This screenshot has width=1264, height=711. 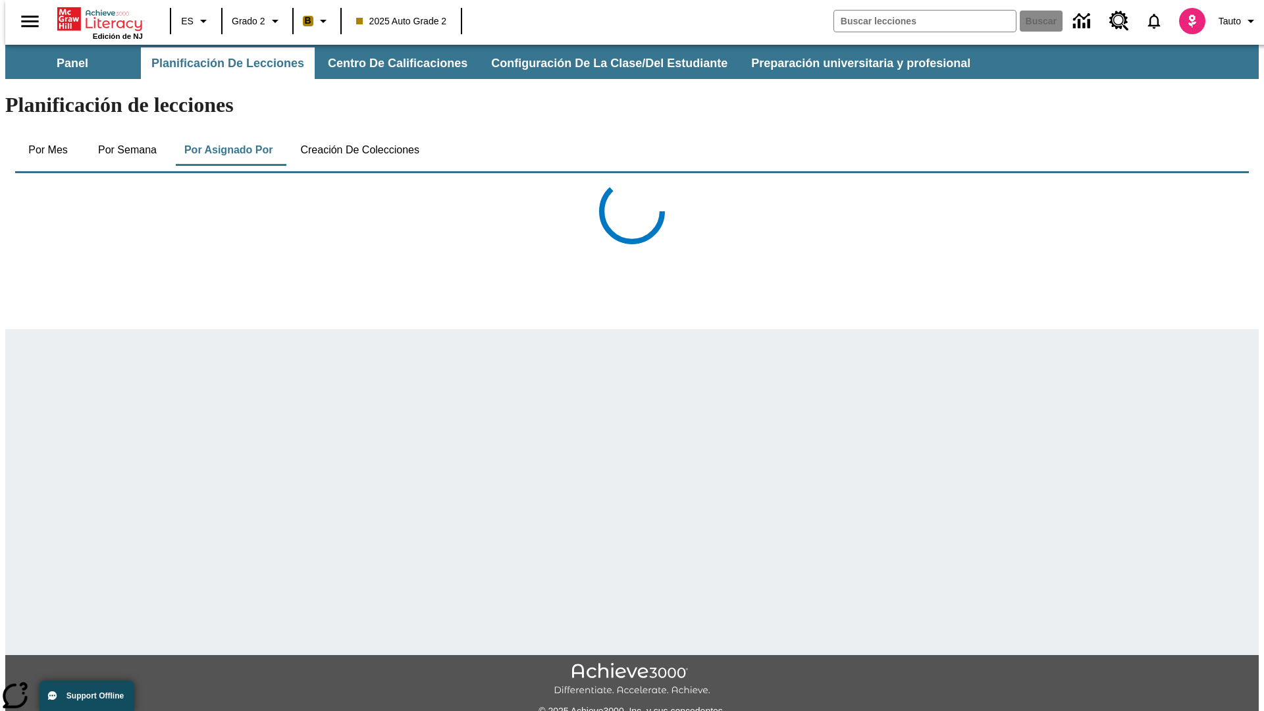 I want to click on button: Configuración de la clase/del estudiante, so click(x=609, y=63).